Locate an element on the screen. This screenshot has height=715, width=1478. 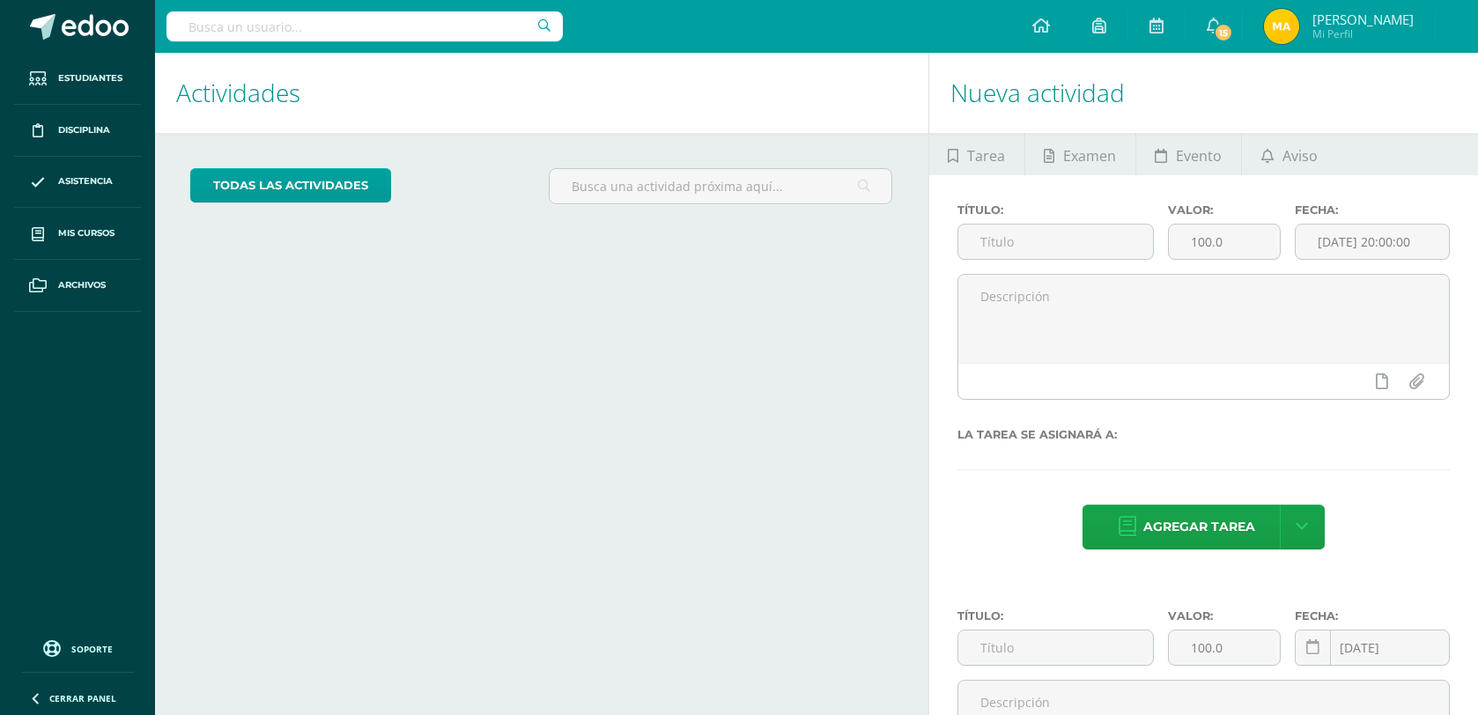
a: Estudiantes is located at coordinates (78, 78).